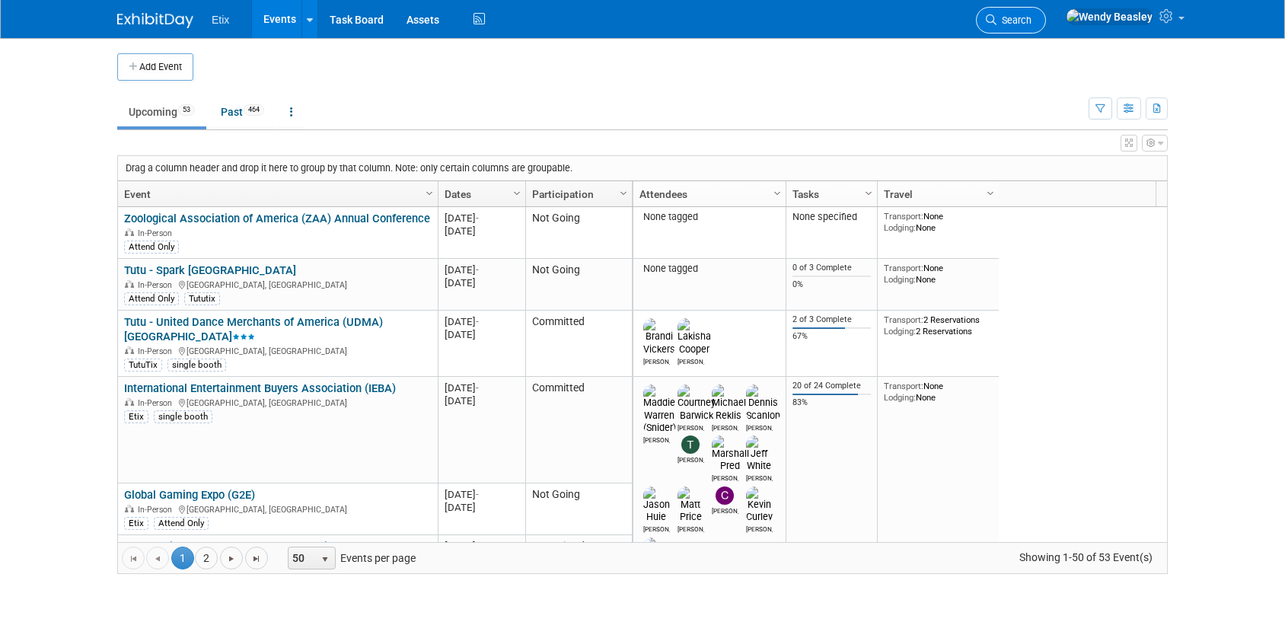  What do you see at coordinates (1109, 17) in the screenshot?
I see `img: Wendy Beasley` at bounding box center [1109, 17].